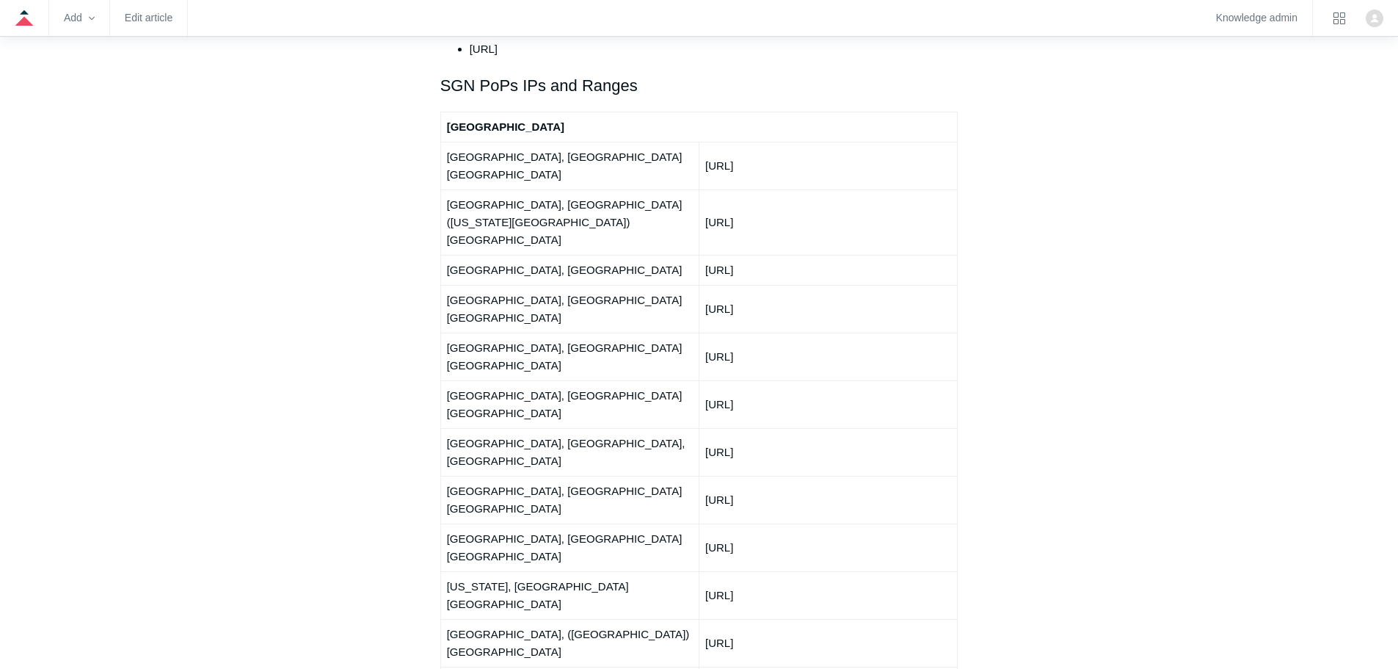  Describe the element at coordinates (1375, 18) in the screenshot. I see `zd-hc-trigger: Click your profile icon to open the profile menu` at that location.